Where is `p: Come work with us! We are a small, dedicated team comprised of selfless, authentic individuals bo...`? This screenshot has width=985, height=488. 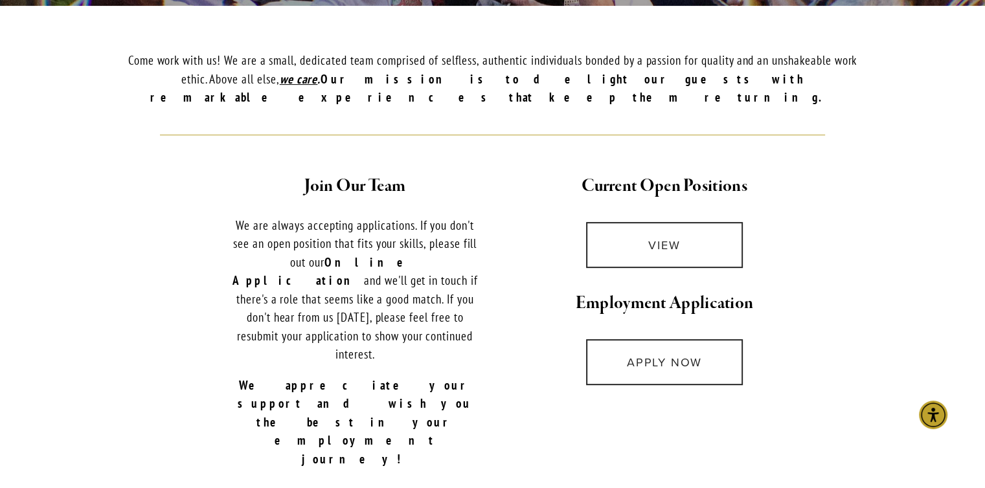 p: Come work with us! We are a small, dedicated team comprised of selfless, authentic individuals bo... is located at coordinates (493, 79).